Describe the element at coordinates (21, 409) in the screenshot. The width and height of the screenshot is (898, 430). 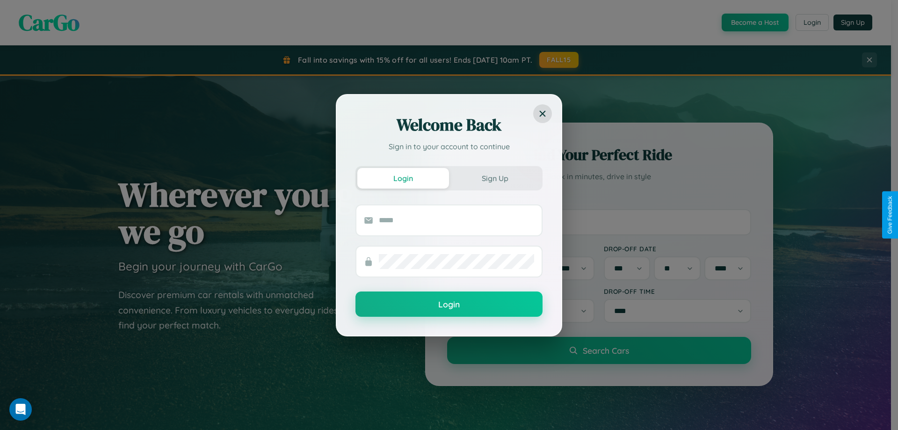
I see `div: Open Intercom Messenger` at that location.